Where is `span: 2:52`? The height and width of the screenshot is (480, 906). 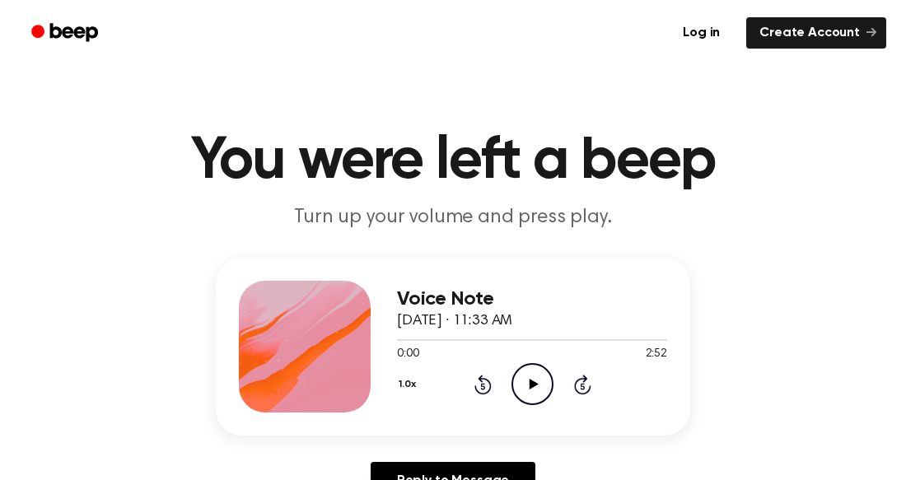
span: 2:52 is located at coordinates (656, 354).